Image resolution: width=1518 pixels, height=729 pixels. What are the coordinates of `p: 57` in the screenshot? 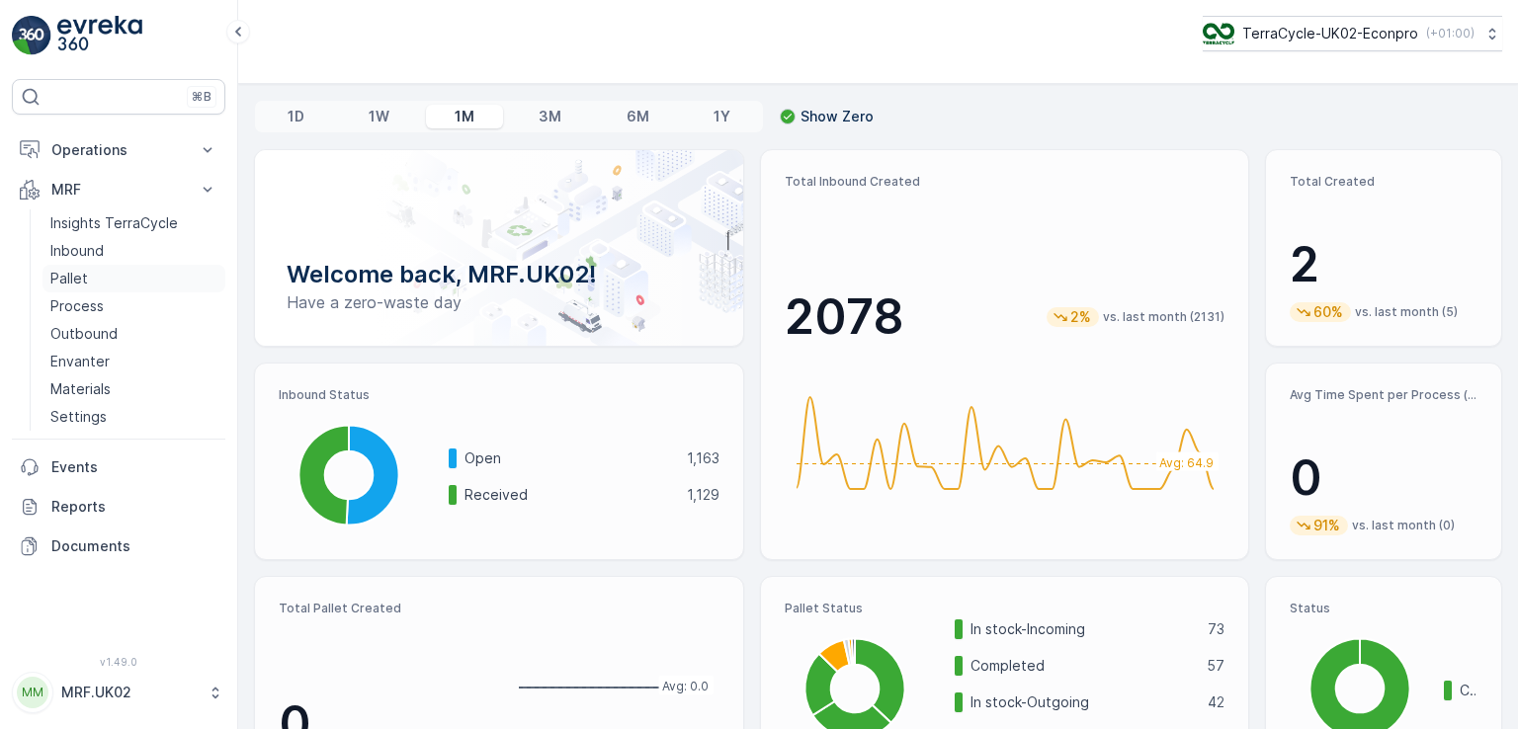 It's located at (1215, 666).